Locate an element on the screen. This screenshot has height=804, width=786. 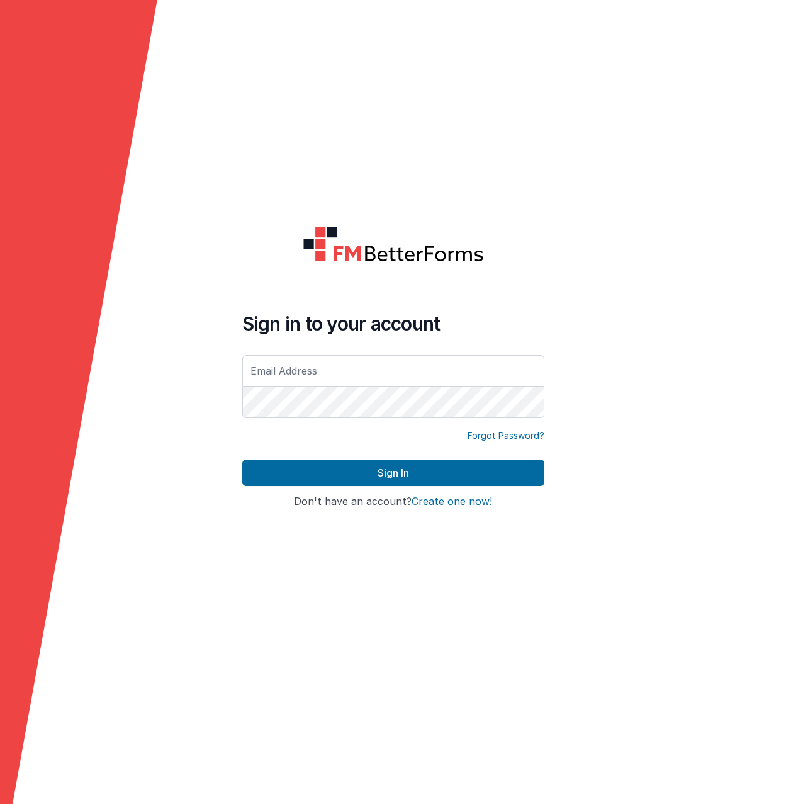
h4: Sign in to your account is located at coordinates (393, 323).